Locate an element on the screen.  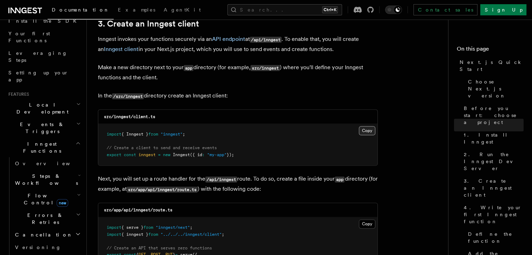
code: src/inngest is located at coordinates (265, 68).